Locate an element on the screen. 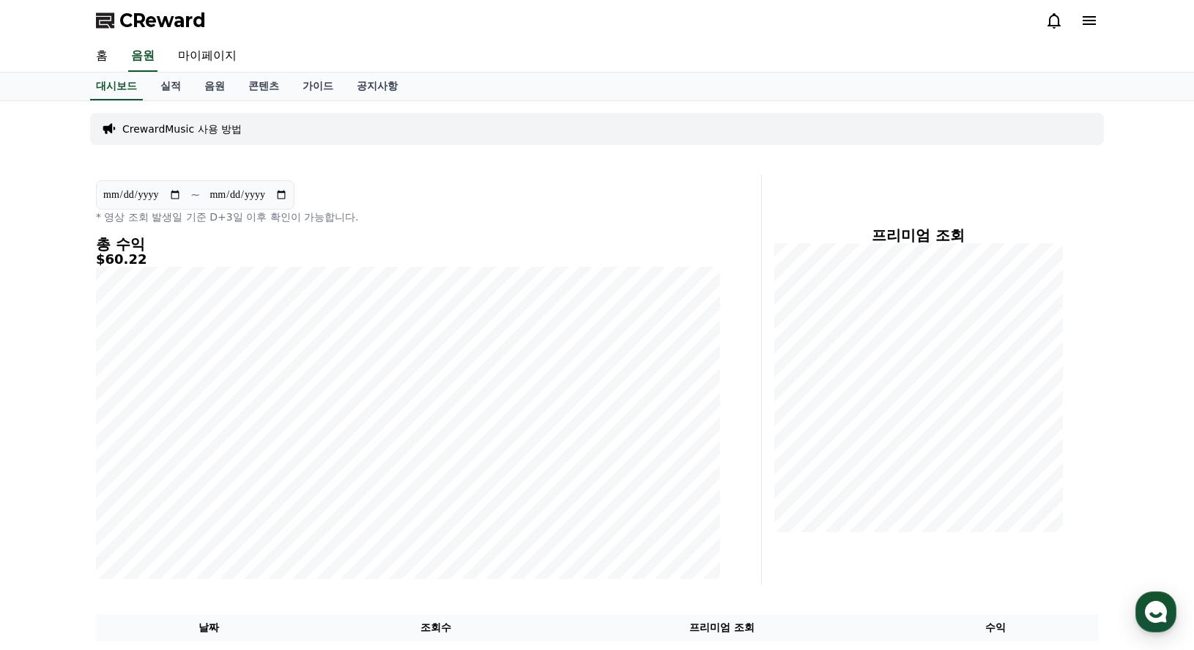  span: 홈 is located at coordinates (51, 492).